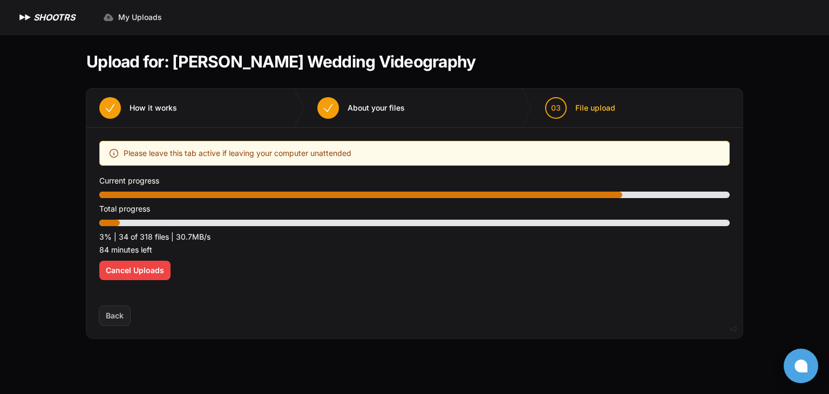 The image size is (829, 394). What do you see at coordinates (415, 181) in the screenshot?
I see `p: Current progress` at bounding box center [415, 181].